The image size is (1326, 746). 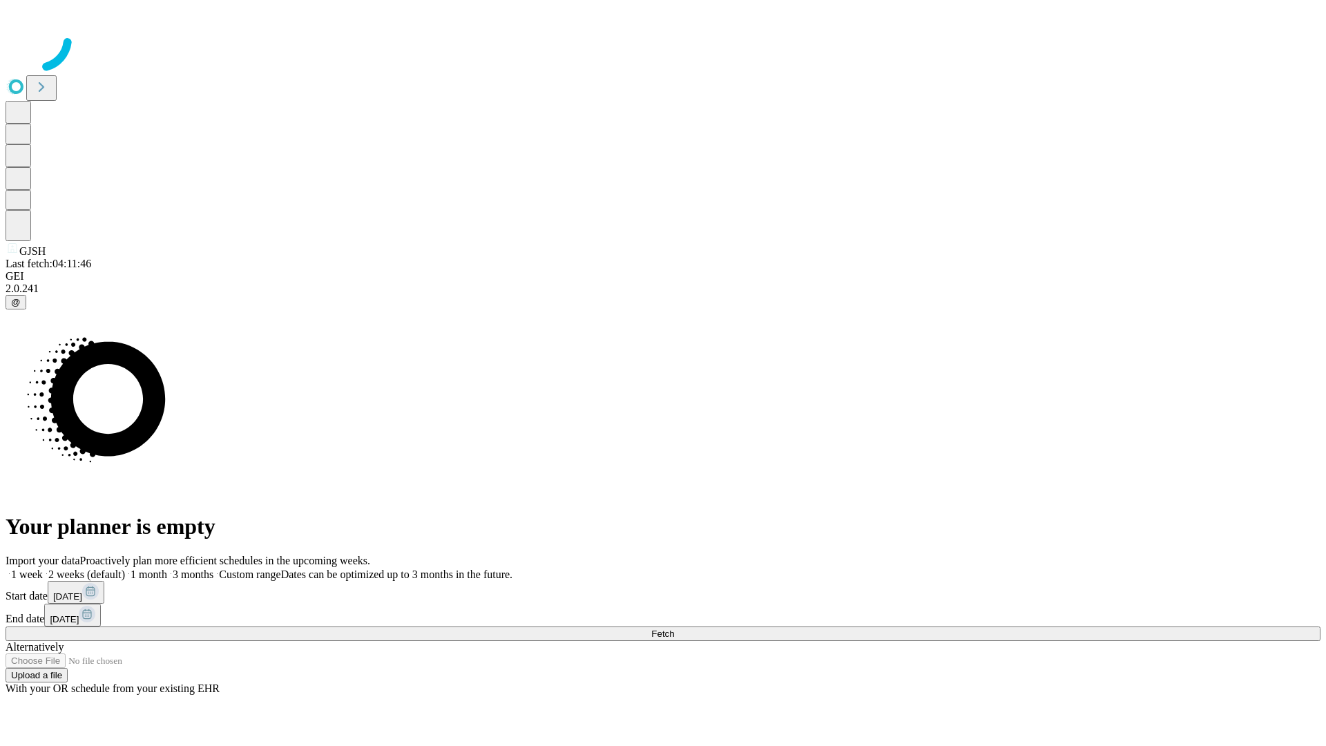 What do you see at coordinates (113, 688) in the screenshot?
I see `span: With your OR schedule from your existing EHR` at bounding box center [113, 688].